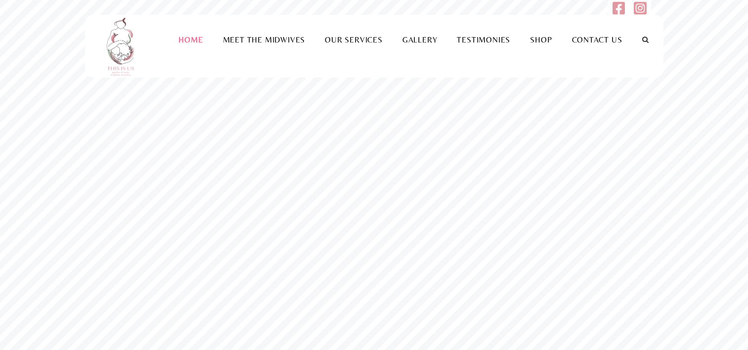 The width and height of the screenshot is (748, 350). I want to click on a: Follow us on Instagram, so click(640, 12).